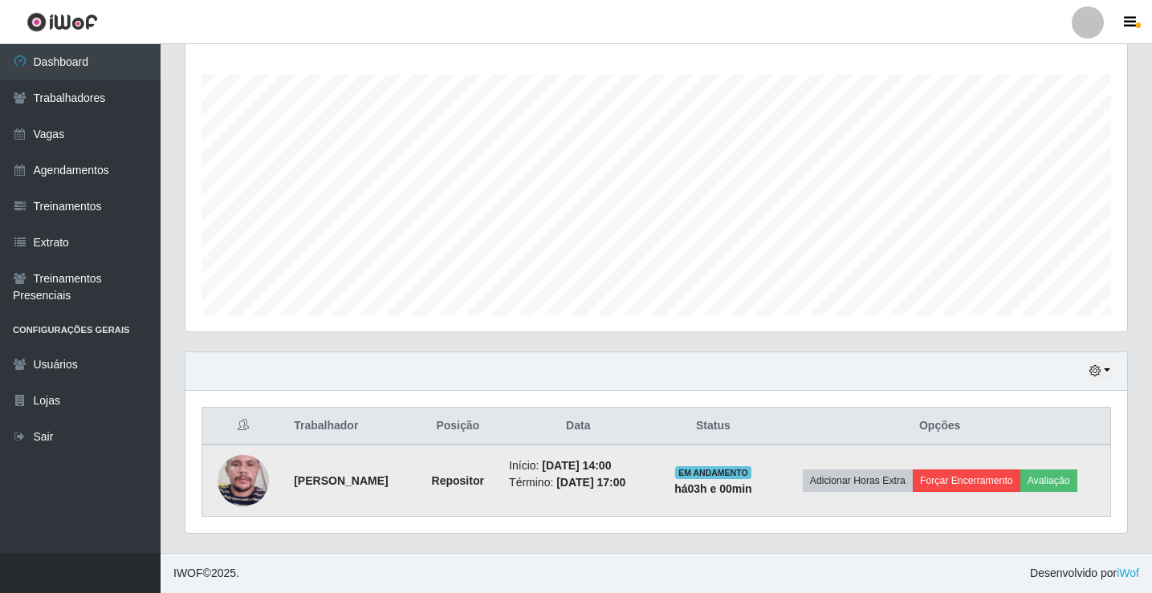 Image resolution: width=1152 pixels, height=593 pixels. I want to click on span: © 2025 ., so click(206, 573).